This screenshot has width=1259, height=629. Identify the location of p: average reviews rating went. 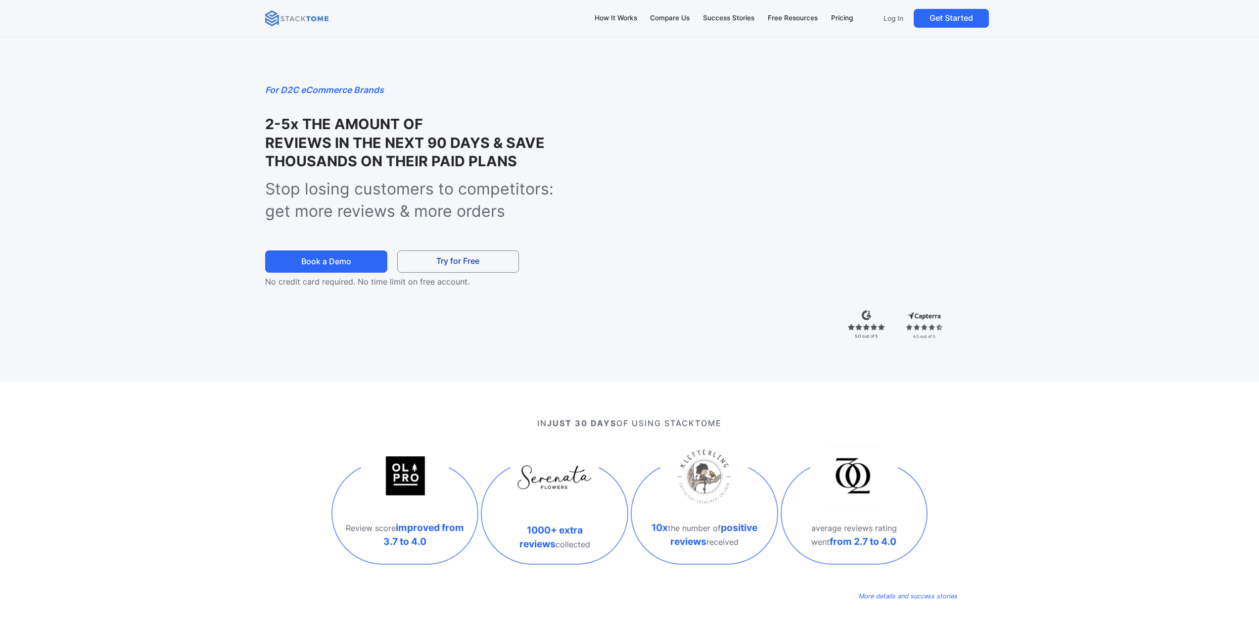
(854, 535).